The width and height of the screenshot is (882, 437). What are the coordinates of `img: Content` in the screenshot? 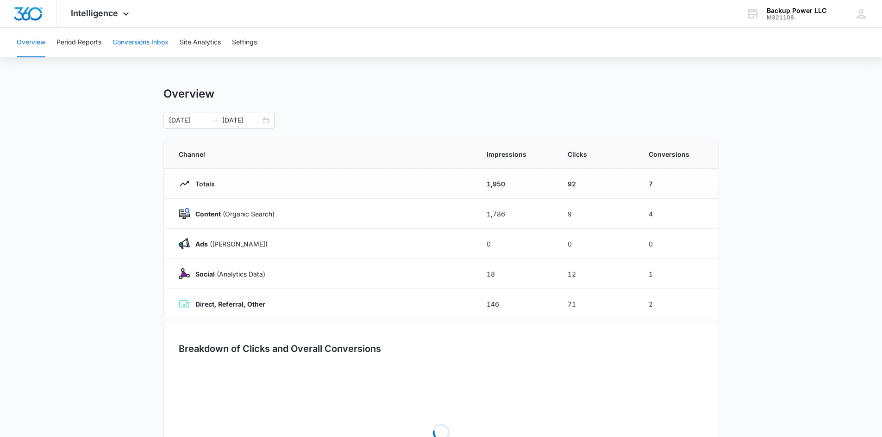 It's located at (184, 214).